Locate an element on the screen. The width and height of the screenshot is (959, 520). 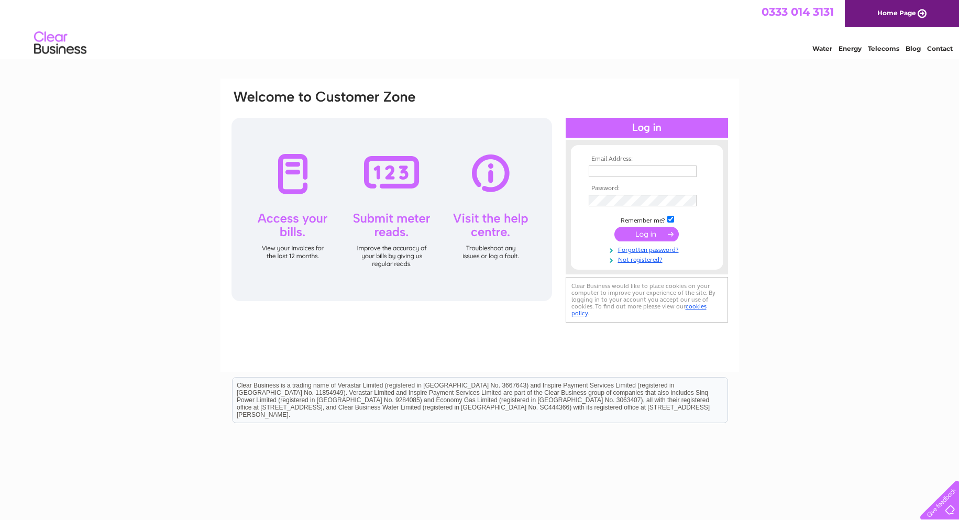
span: 0333 014 3131 is located at coordinates (798, 12).